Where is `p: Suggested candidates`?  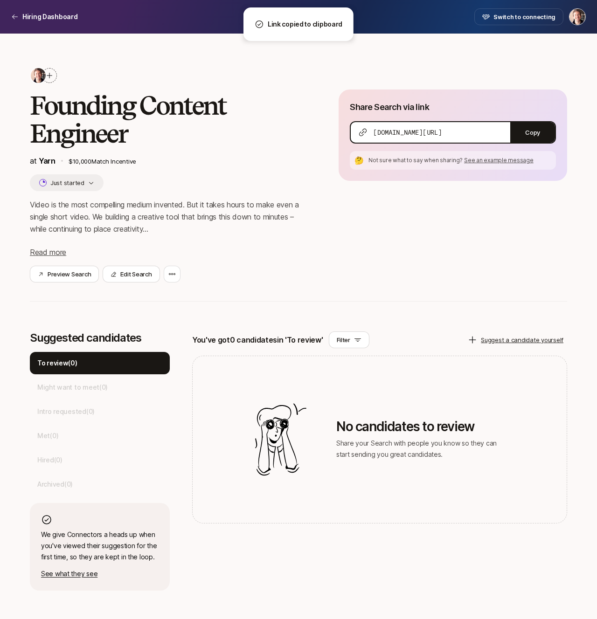 p: Suggested candidates is located at coordinates (100, 338).